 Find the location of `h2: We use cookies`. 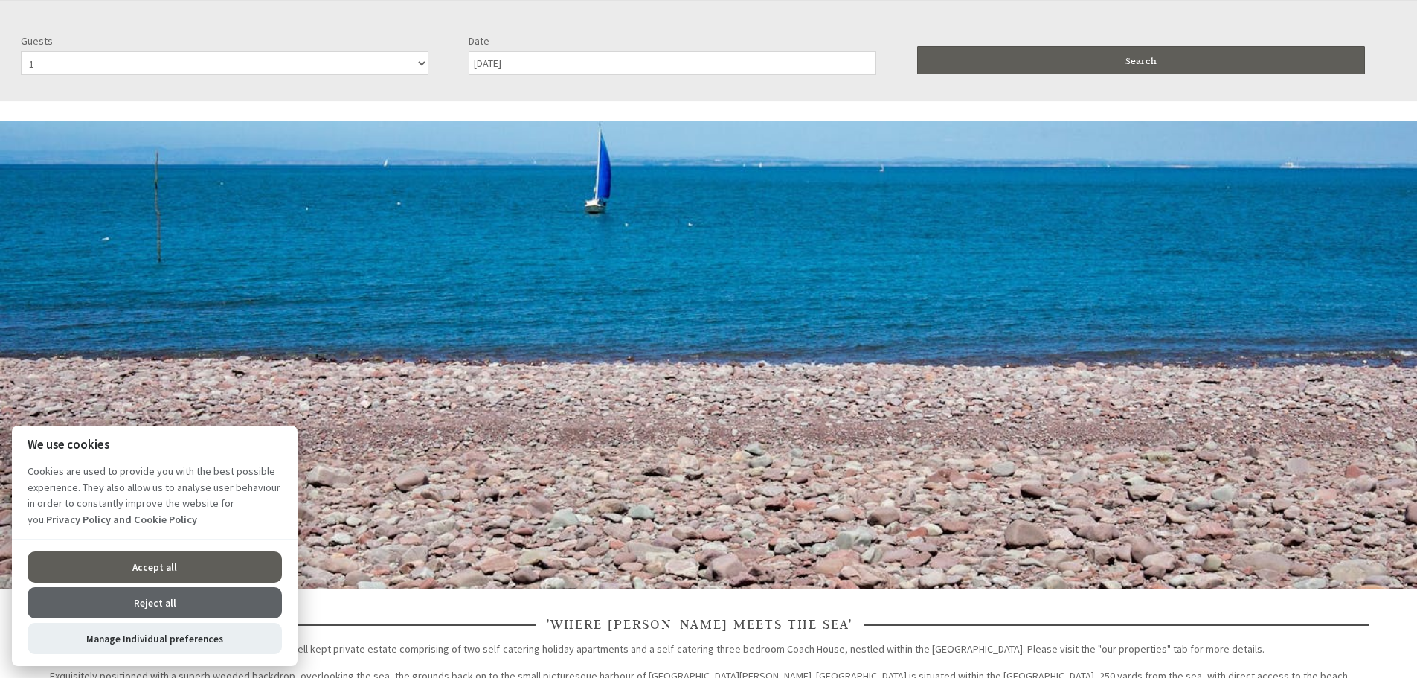

h2: We use cookies is located at coordinates (155, 444).